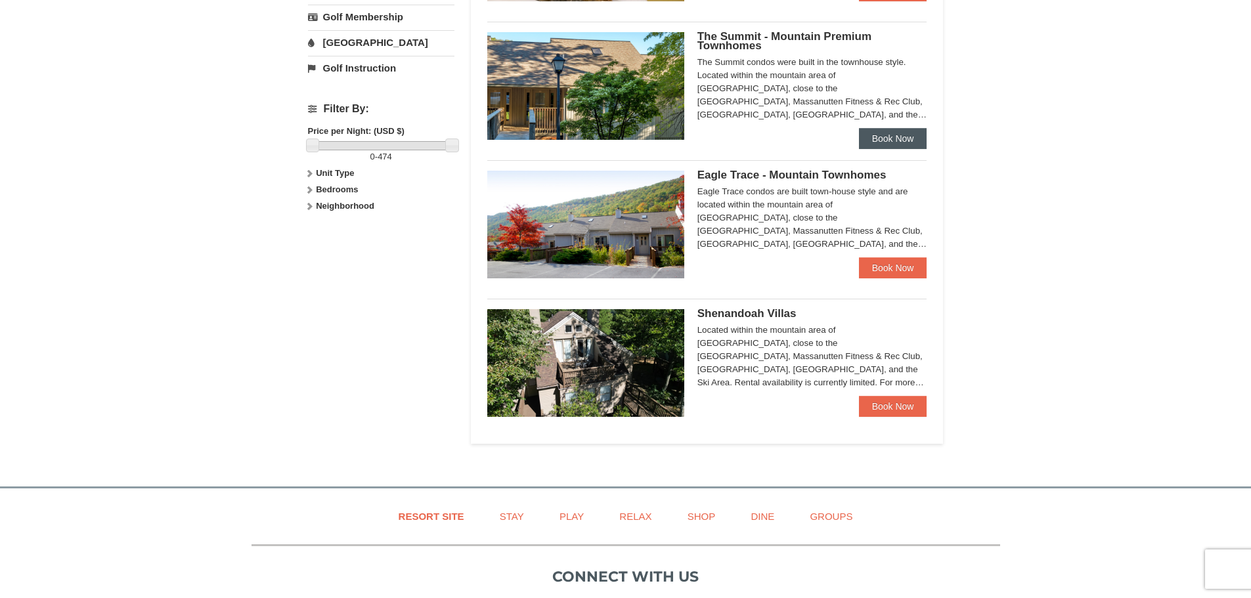  I want to click on span: The Summit - Mountain Premium Townhomes, so click(784, 41).